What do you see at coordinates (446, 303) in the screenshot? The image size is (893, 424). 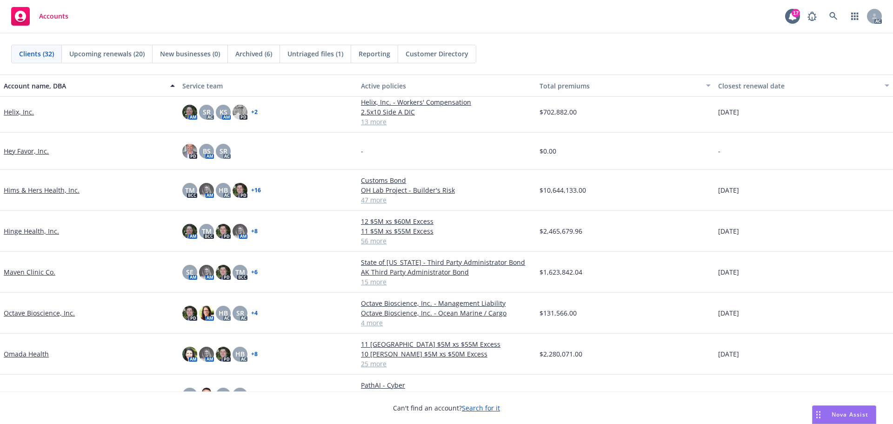 I see `a: Octave Bioscience, Inc. - Management Liability` at bounding box center [446, 303].